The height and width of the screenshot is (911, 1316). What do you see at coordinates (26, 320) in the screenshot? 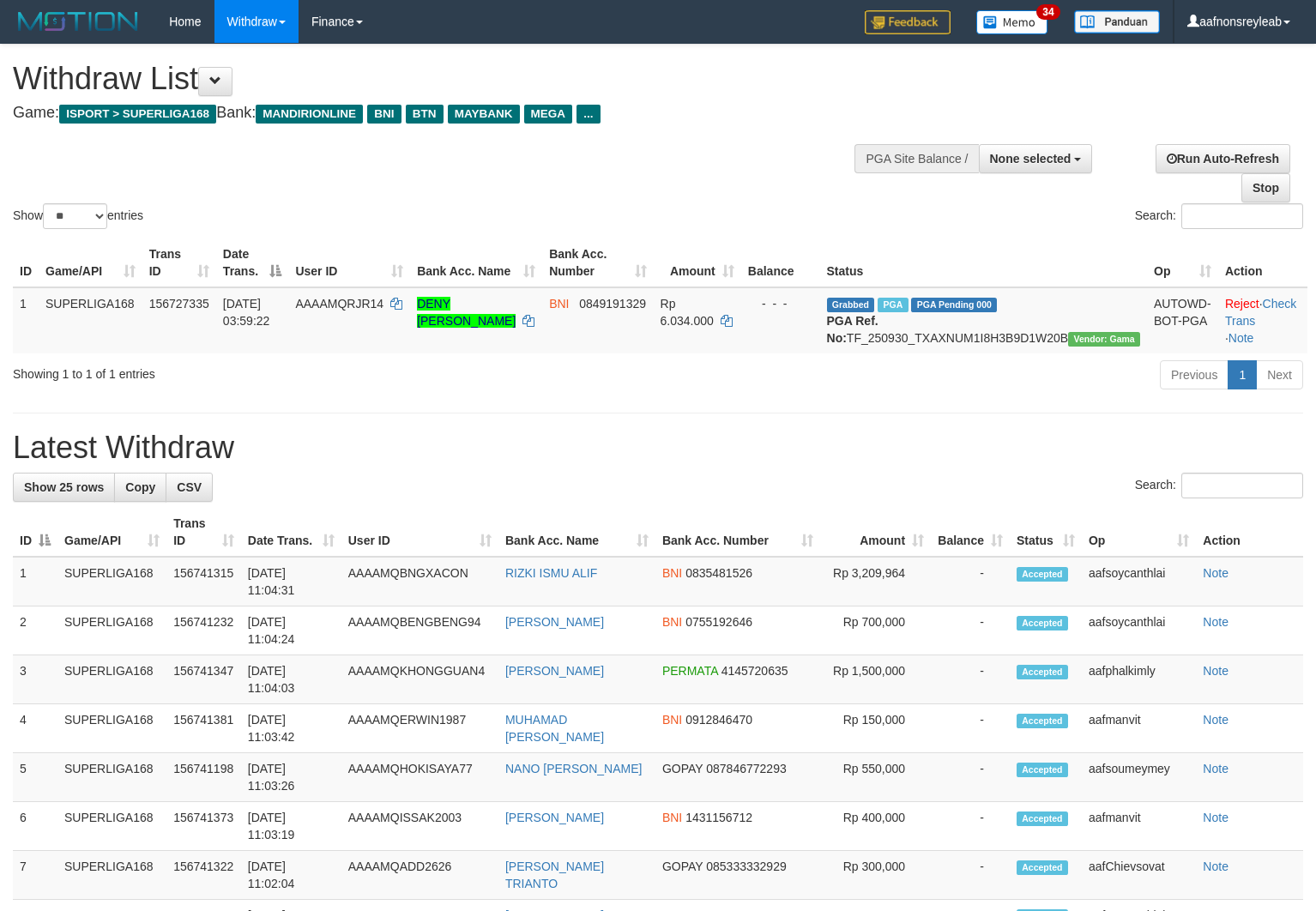
I see `td: 1` at bounding box center [26, 320].